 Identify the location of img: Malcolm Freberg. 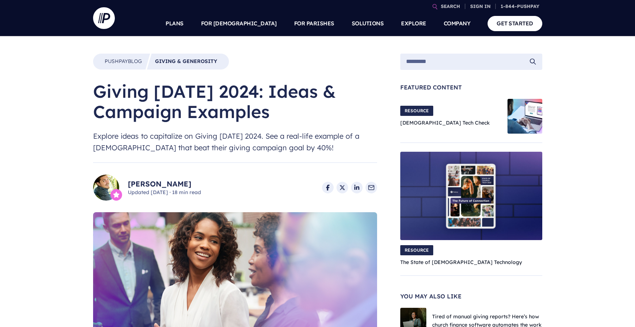
(106, 188).